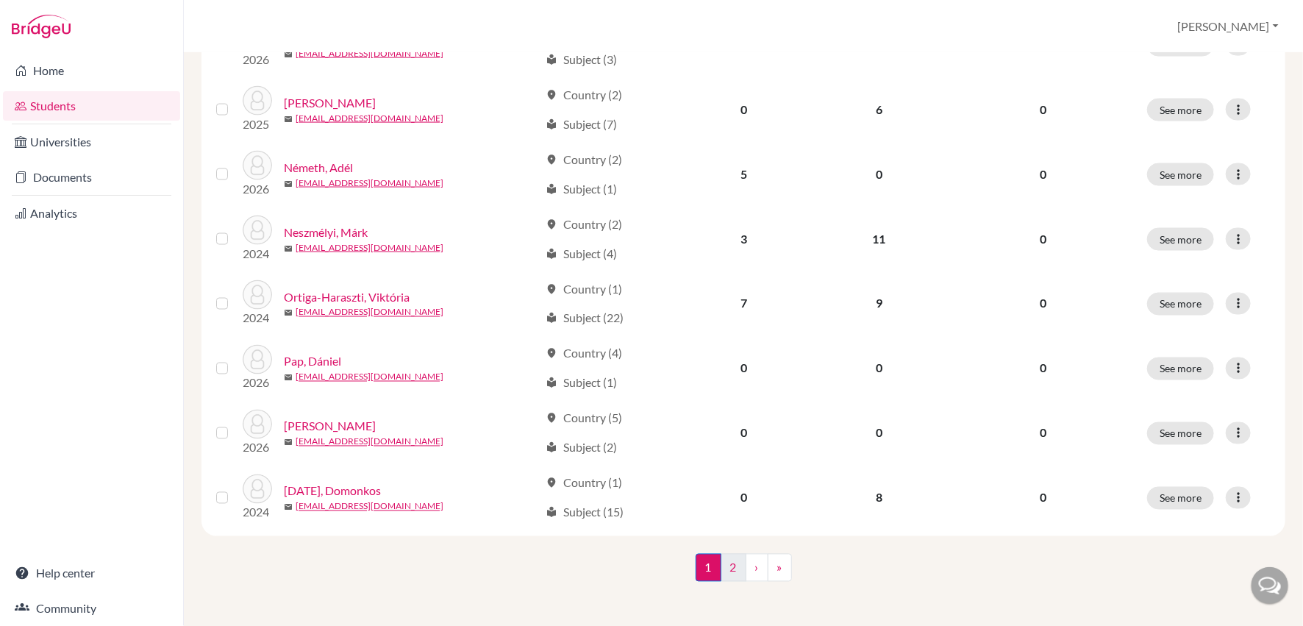  I want to click on div: Subject (7), so click(581, 124).